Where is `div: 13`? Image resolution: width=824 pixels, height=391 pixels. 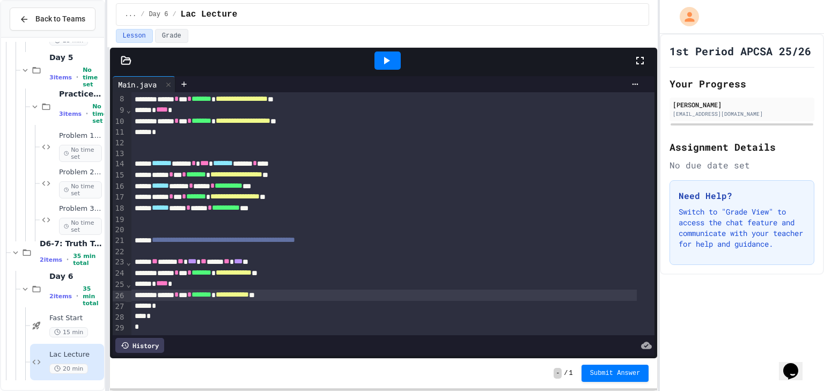
div: 13 is located at coordinates (119, 154).